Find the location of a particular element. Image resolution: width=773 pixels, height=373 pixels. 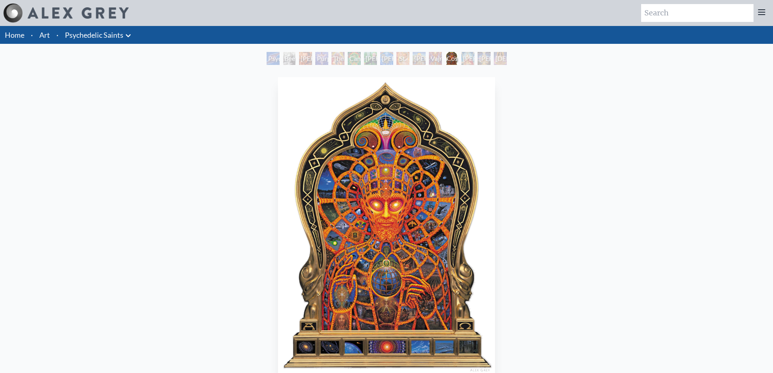

div: Vajra Guru is located at coordinates (435, 58).